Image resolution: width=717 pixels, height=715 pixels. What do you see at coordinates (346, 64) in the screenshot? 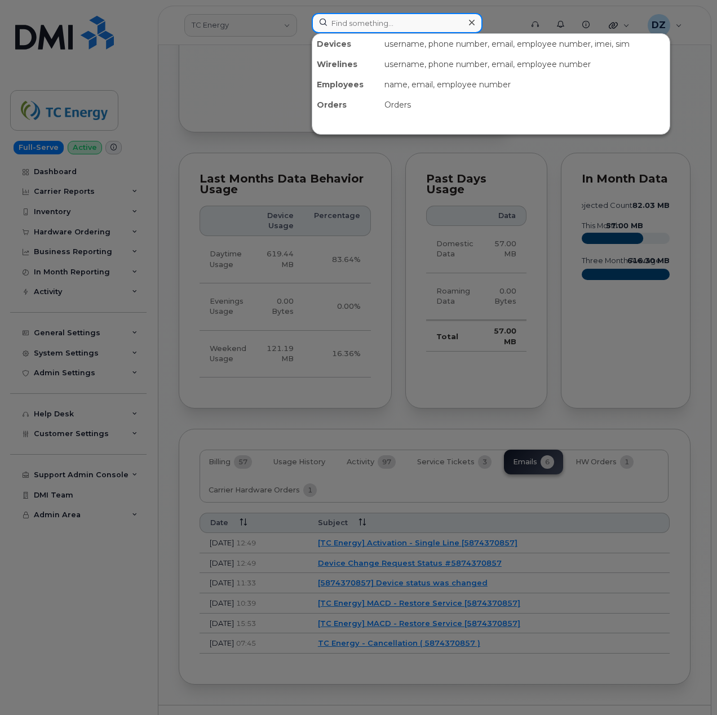
I see `div: Wirelines` at bounding box center [346, 64].